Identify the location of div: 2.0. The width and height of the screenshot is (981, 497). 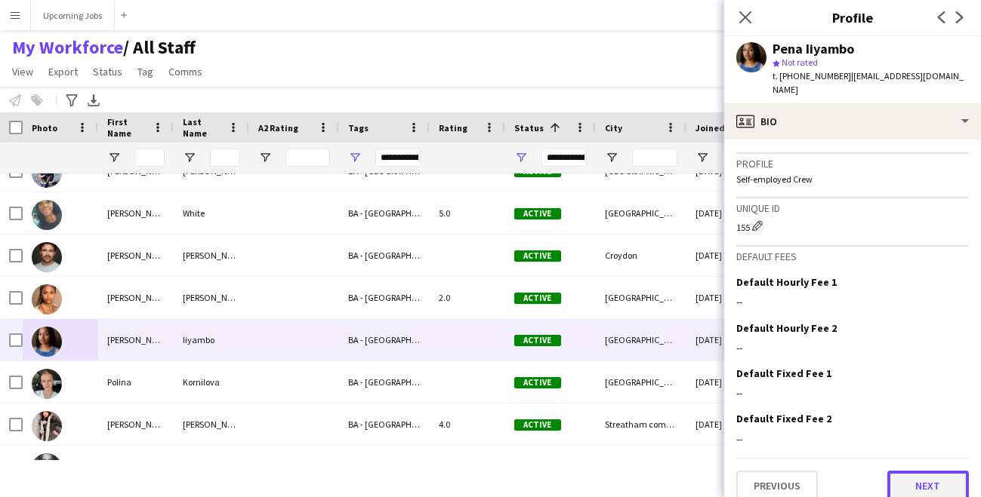
(467, 297).